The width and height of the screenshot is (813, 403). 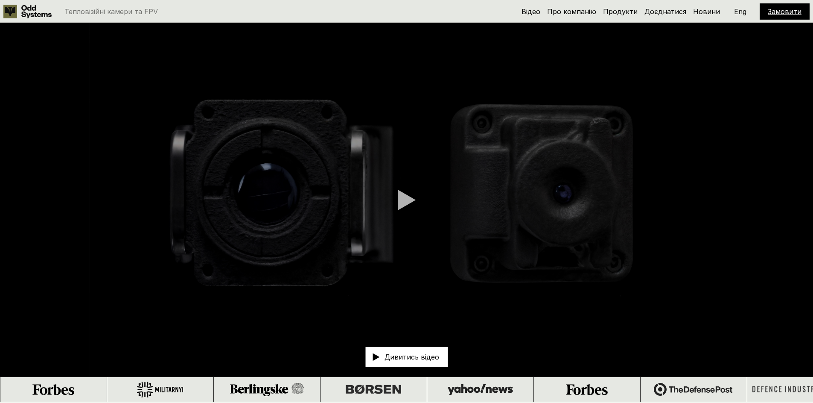 I want to click on a: Новини, so click(x=706, y=12).